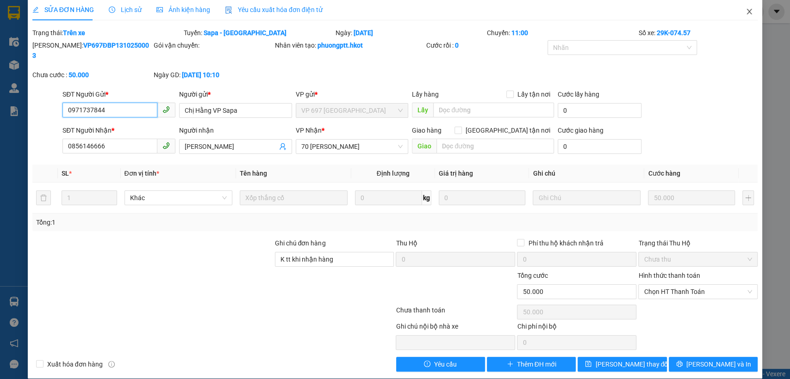 The image size is (790, 379). I want to click on span: info-circle, so click(111, 364).